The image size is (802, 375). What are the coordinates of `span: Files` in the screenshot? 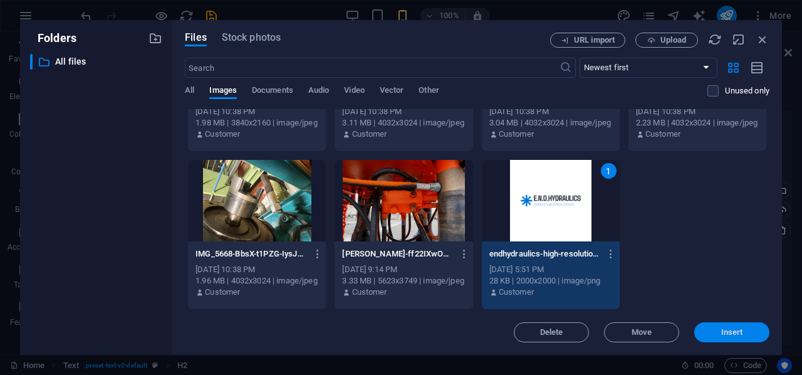 It's located at (196, 38).